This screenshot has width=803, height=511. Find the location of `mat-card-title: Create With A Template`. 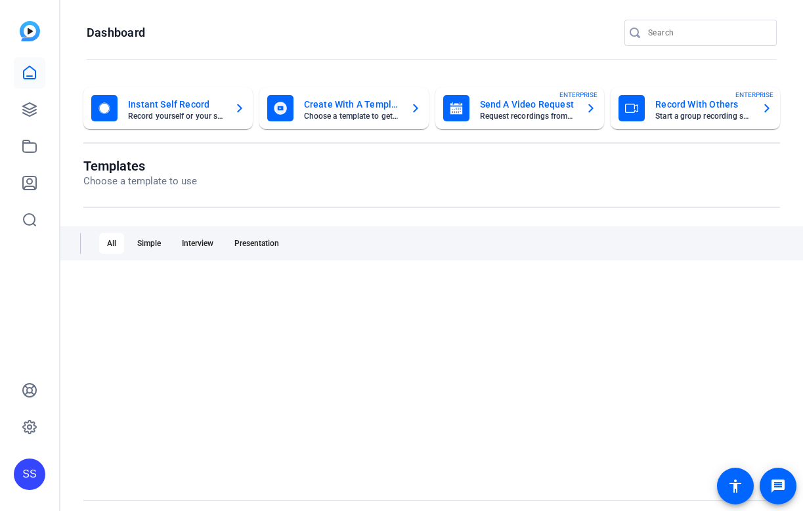

mat-card-title: Create With A Template is located at coordinates (352, 104).